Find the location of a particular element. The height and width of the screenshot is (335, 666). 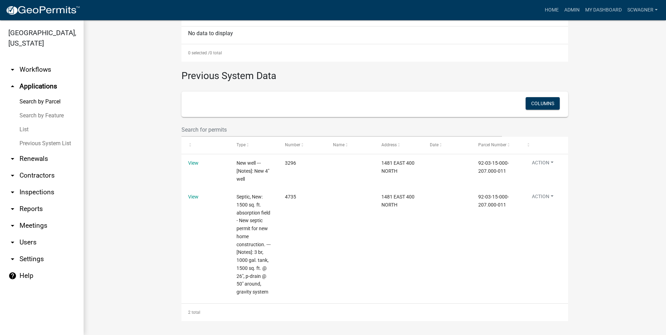

input: Search for permits is located at coordinates (342, 130).